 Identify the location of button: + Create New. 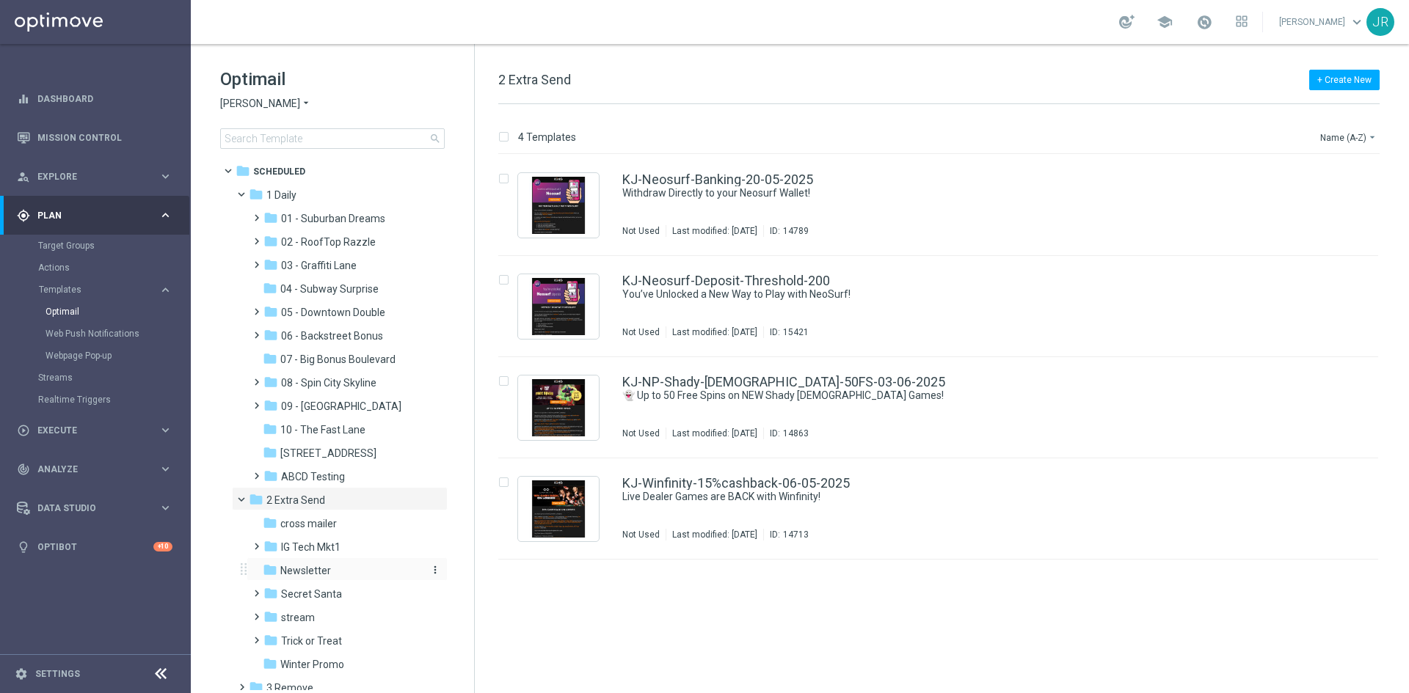
(1344, 80).